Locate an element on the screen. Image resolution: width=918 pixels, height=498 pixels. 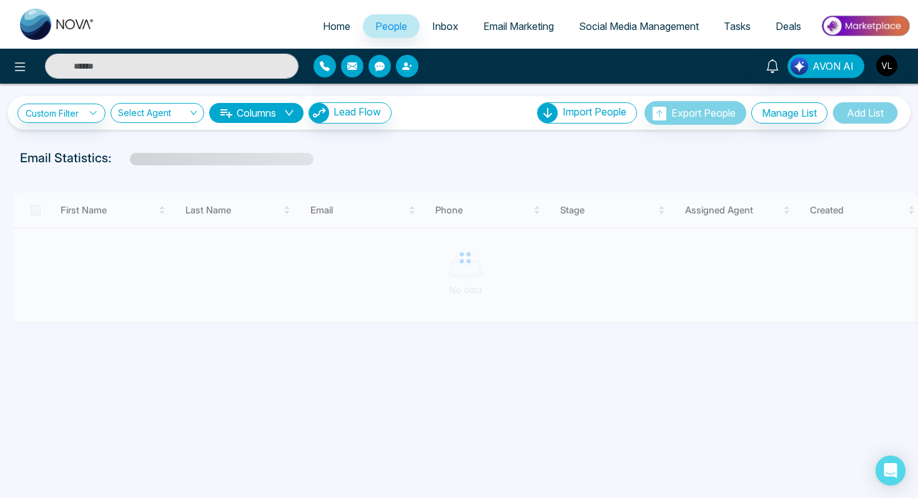
button: Manage List is located at coordinates (789, 113).